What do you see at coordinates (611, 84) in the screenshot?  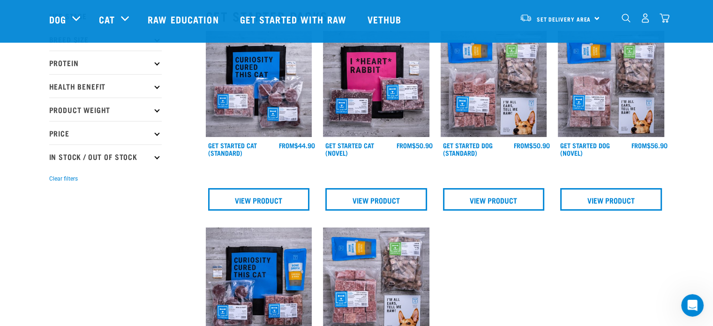 I see `img: NSP Dog Novel Update` at bounding box center [611, 84].